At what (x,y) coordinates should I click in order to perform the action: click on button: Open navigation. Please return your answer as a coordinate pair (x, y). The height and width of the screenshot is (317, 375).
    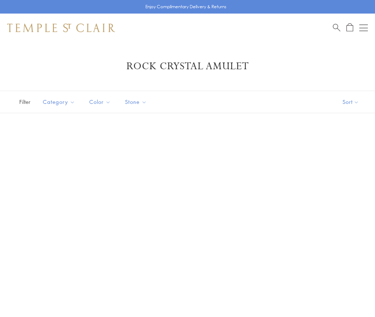
    Looking at the image, I should click on (364, 28).